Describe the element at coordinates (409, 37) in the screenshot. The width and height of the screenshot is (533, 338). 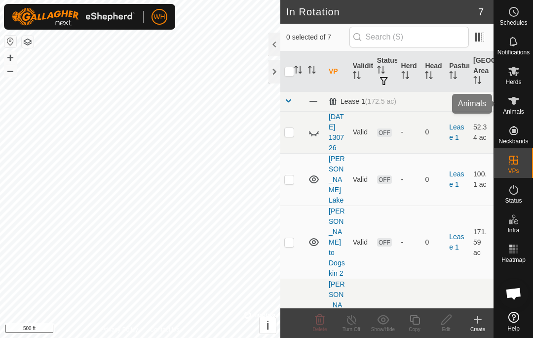
I see `input: Search (S)` at that location.